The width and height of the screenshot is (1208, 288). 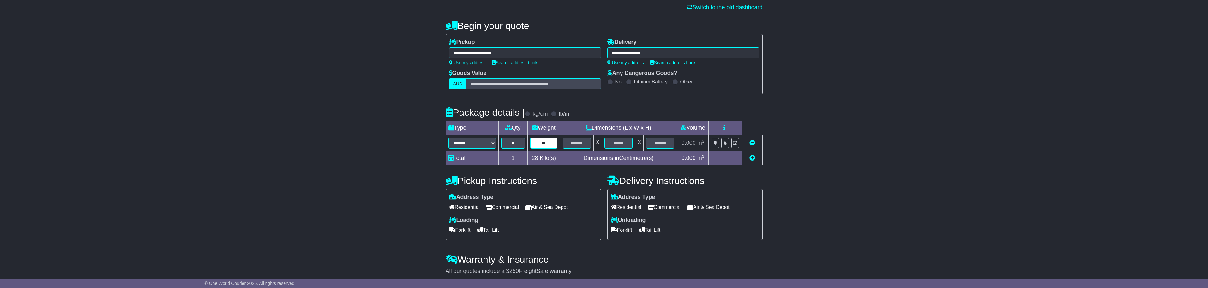 I want to click on label: Pickup, so click(x=462, y=42).